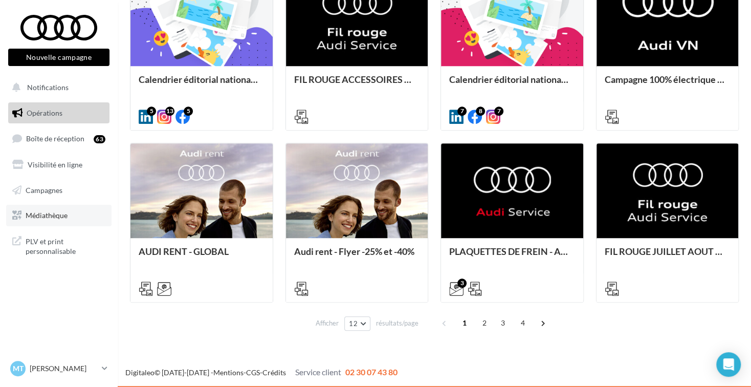 The height and width of the screenshot is (387, 751). I want to click on span: Opérations, so click(44, 113).